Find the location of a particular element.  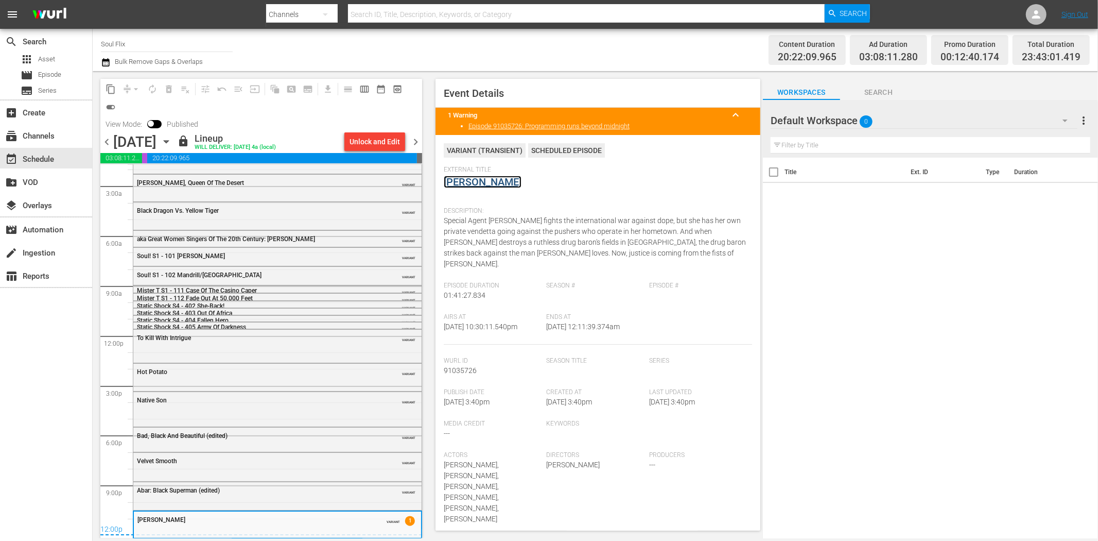

div: Ad Duration is located at coordinates (889, 44).